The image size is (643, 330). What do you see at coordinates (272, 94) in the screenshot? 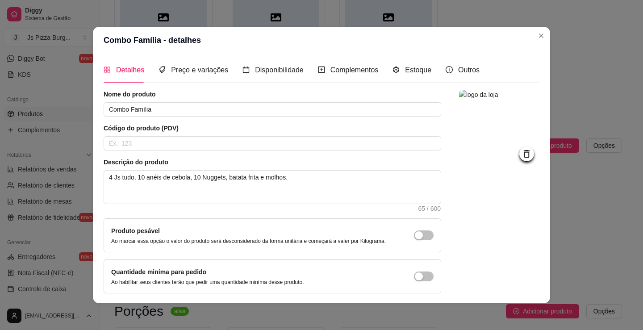
I see `article: Nome do produto` at bounding box center [272, 94].